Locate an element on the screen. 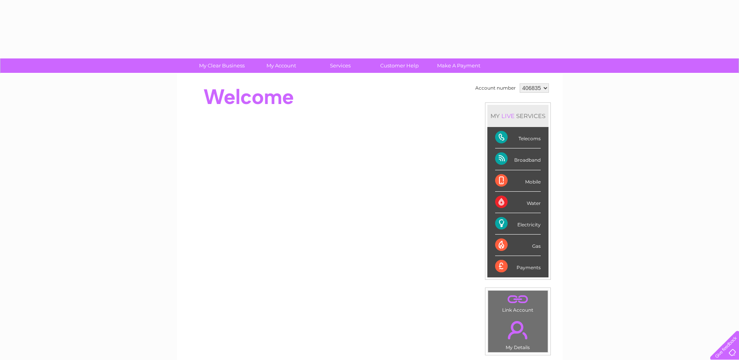  a: My Clear Business is located at coordinates (222, 65).